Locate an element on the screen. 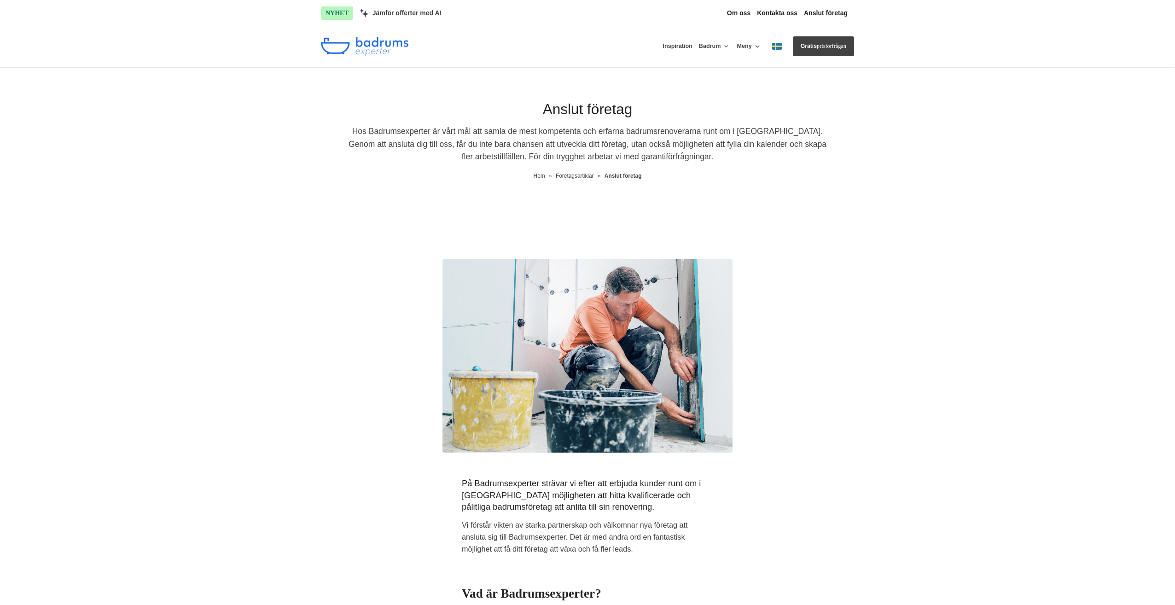 The image size is (1175, 605). h1: Anslut företag is located at coordinates (588, 112).